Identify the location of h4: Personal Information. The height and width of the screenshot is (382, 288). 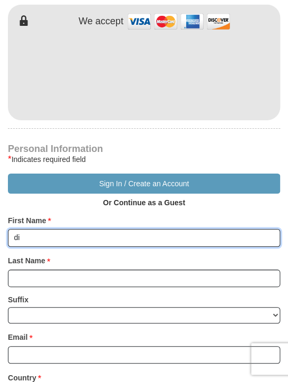
(144, 149).